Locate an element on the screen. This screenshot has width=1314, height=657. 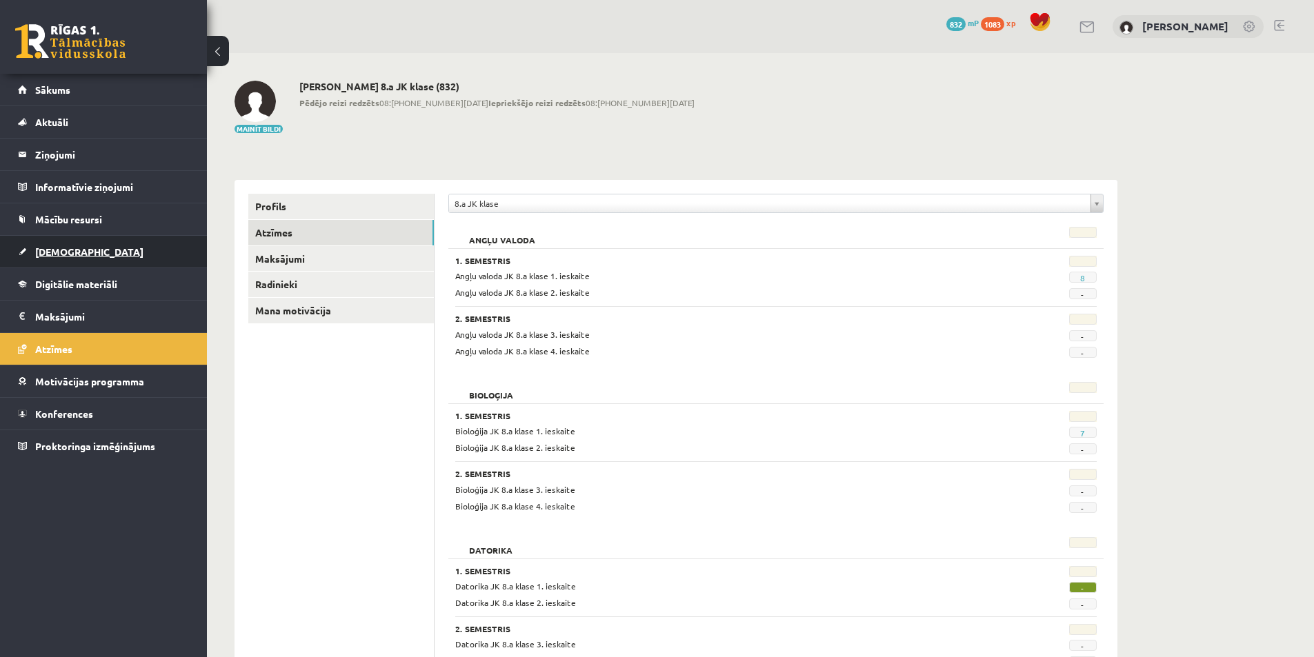
span: mP is located at coordinates (973, 23).